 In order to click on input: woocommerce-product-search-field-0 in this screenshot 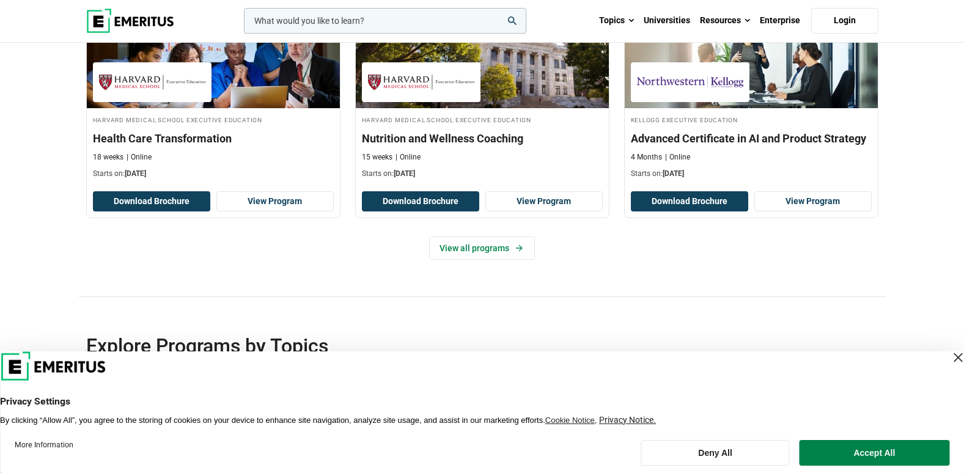, I will do `click(385, 21)`.